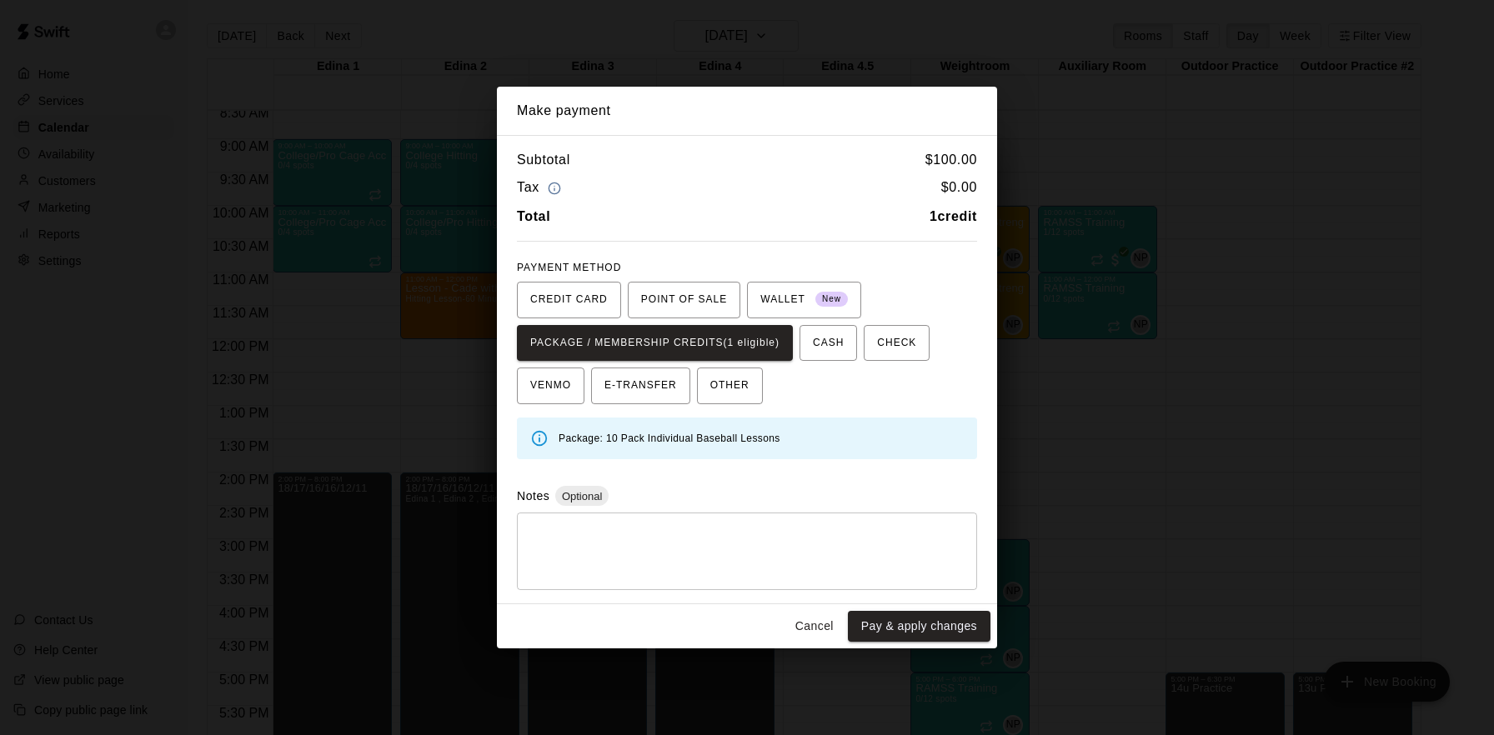  Describe the element at coordinates (654, 343) in the screenshot. I see `span: PACKAGE / MEMBERSHIP CREDITS (1 eligible)` at that location.